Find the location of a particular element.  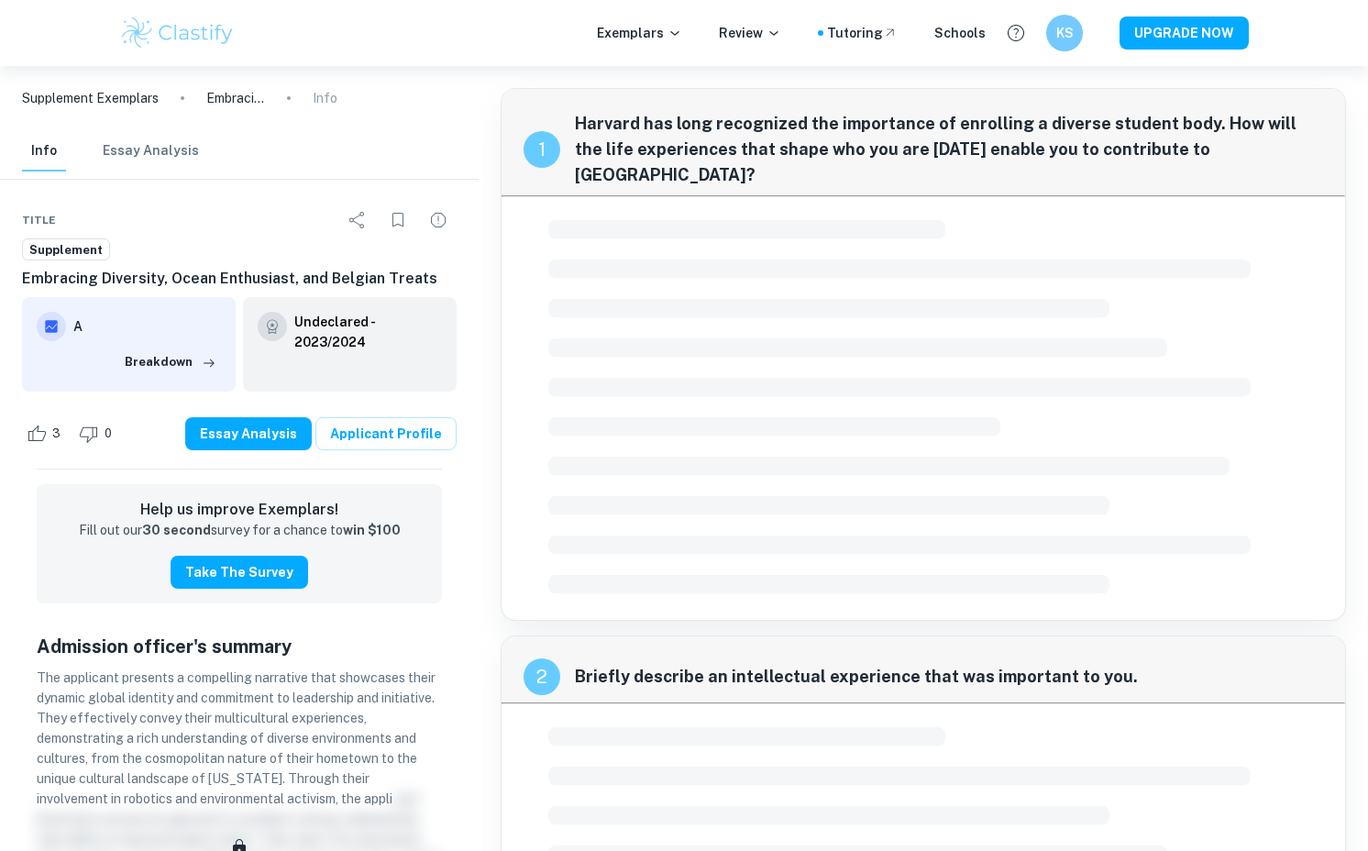

p: Info is located at coordinates (325, 98).